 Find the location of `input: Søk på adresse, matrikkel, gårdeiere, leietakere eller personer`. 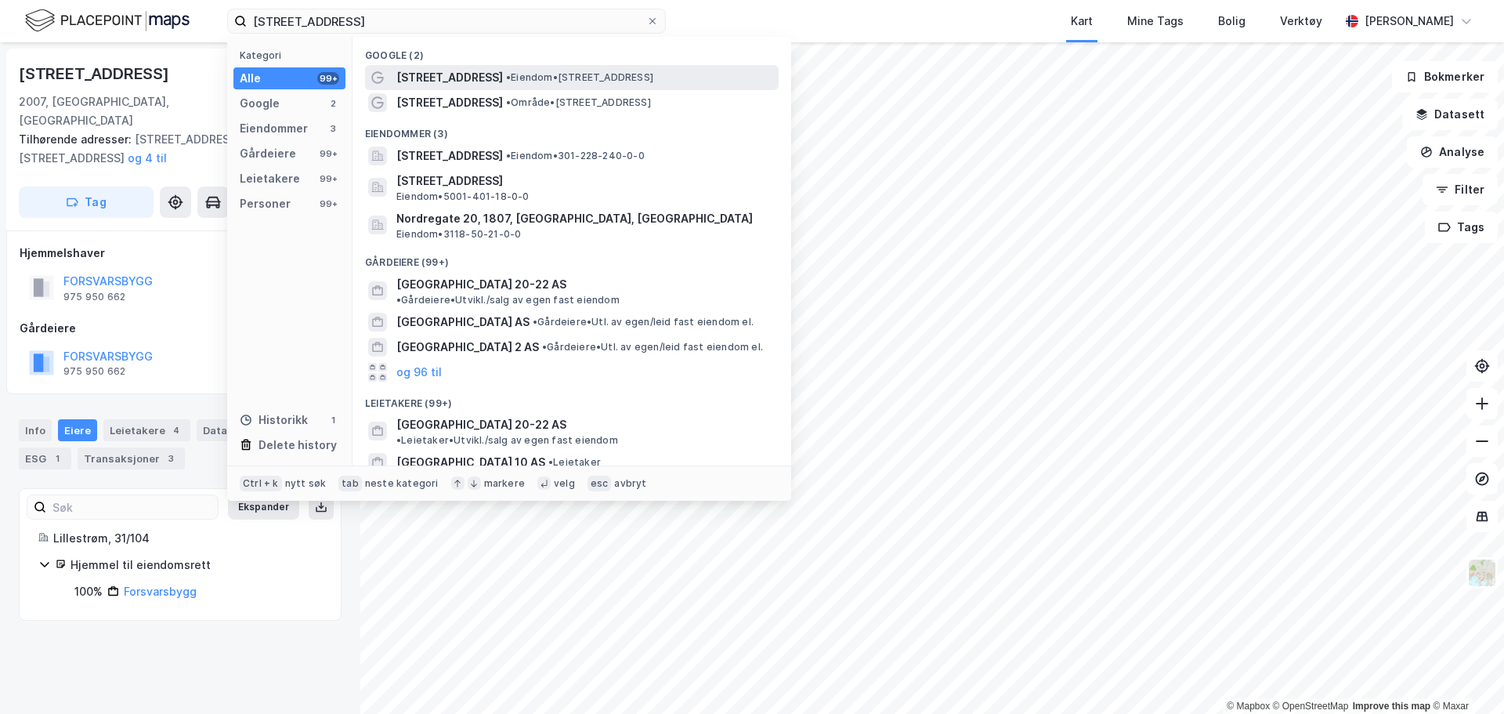

input: Søk på adresse, matrikkel, gårdeiere, leietakere eller personer is located at coordinates (447, 21).